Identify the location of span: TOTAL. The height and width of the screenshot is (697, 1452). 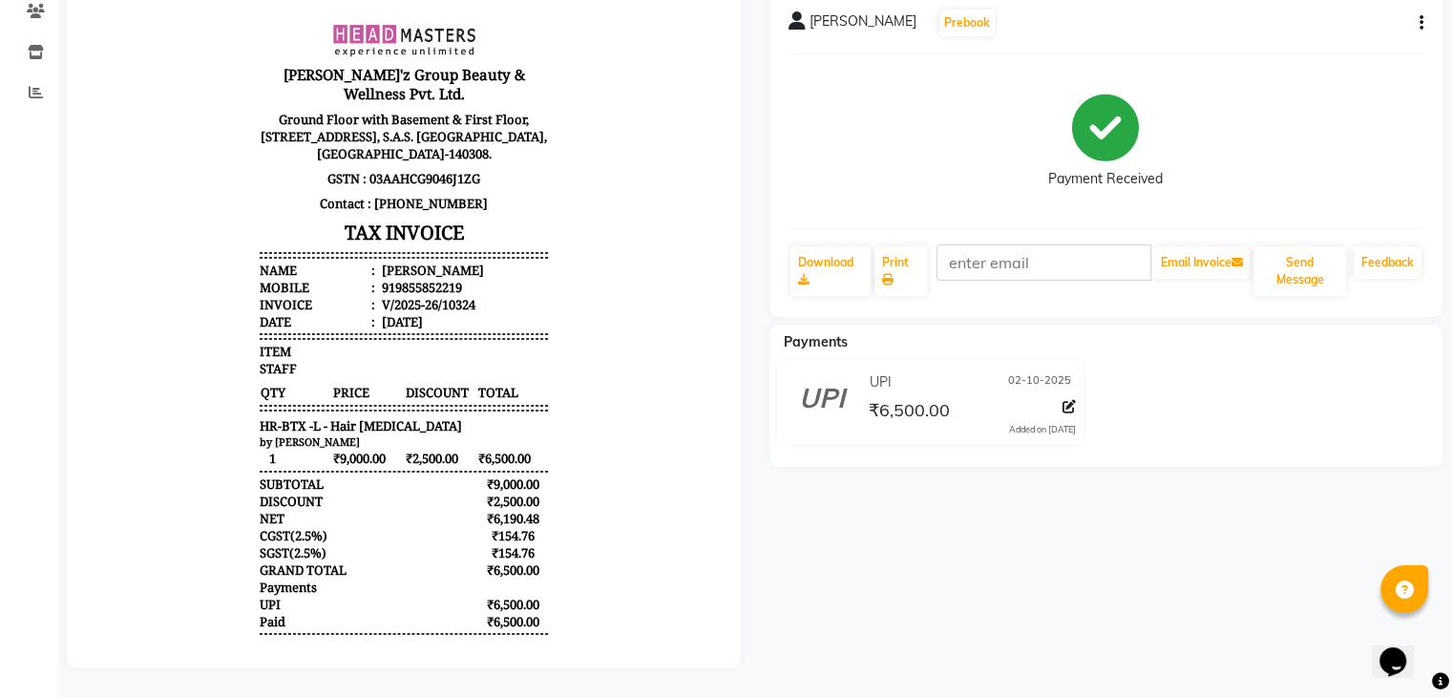
(427, 385).